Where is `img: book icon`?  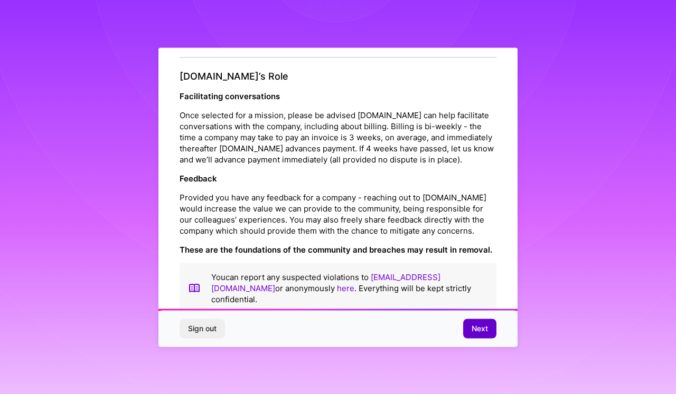
img: book icon is located at coordinates (194, 288).